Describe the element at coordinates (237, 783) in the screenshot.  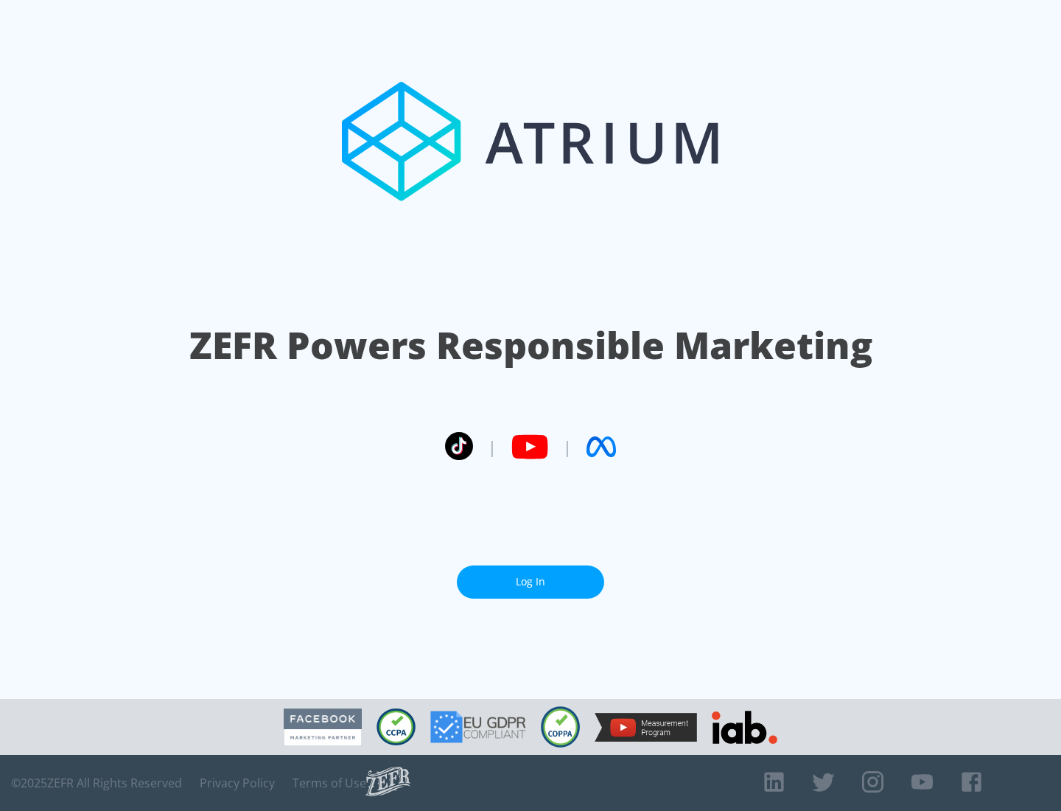
I see `a: Privacy Policy` at that location.